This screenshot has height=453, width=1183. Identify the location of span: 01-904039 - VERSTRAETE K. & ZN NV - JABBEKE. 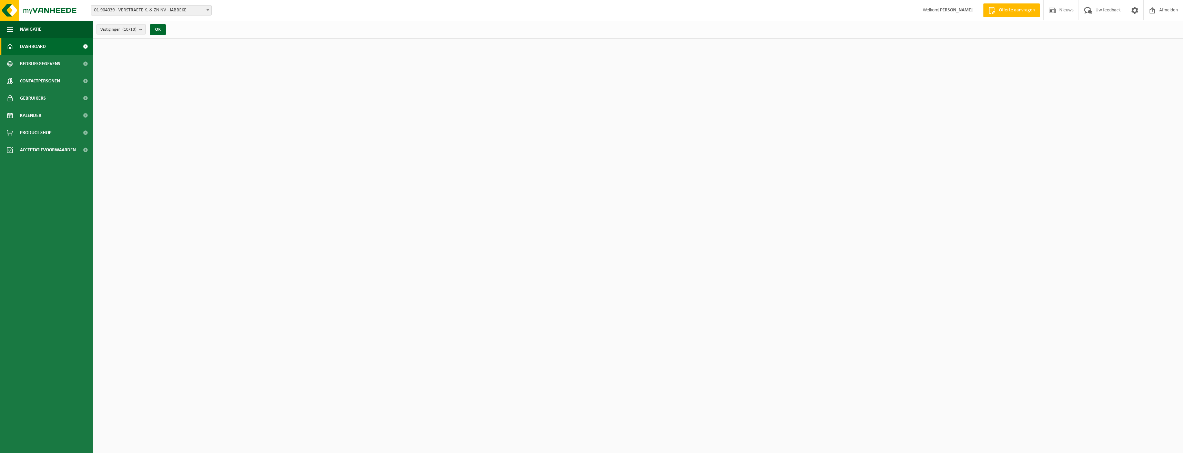
(151, 10).